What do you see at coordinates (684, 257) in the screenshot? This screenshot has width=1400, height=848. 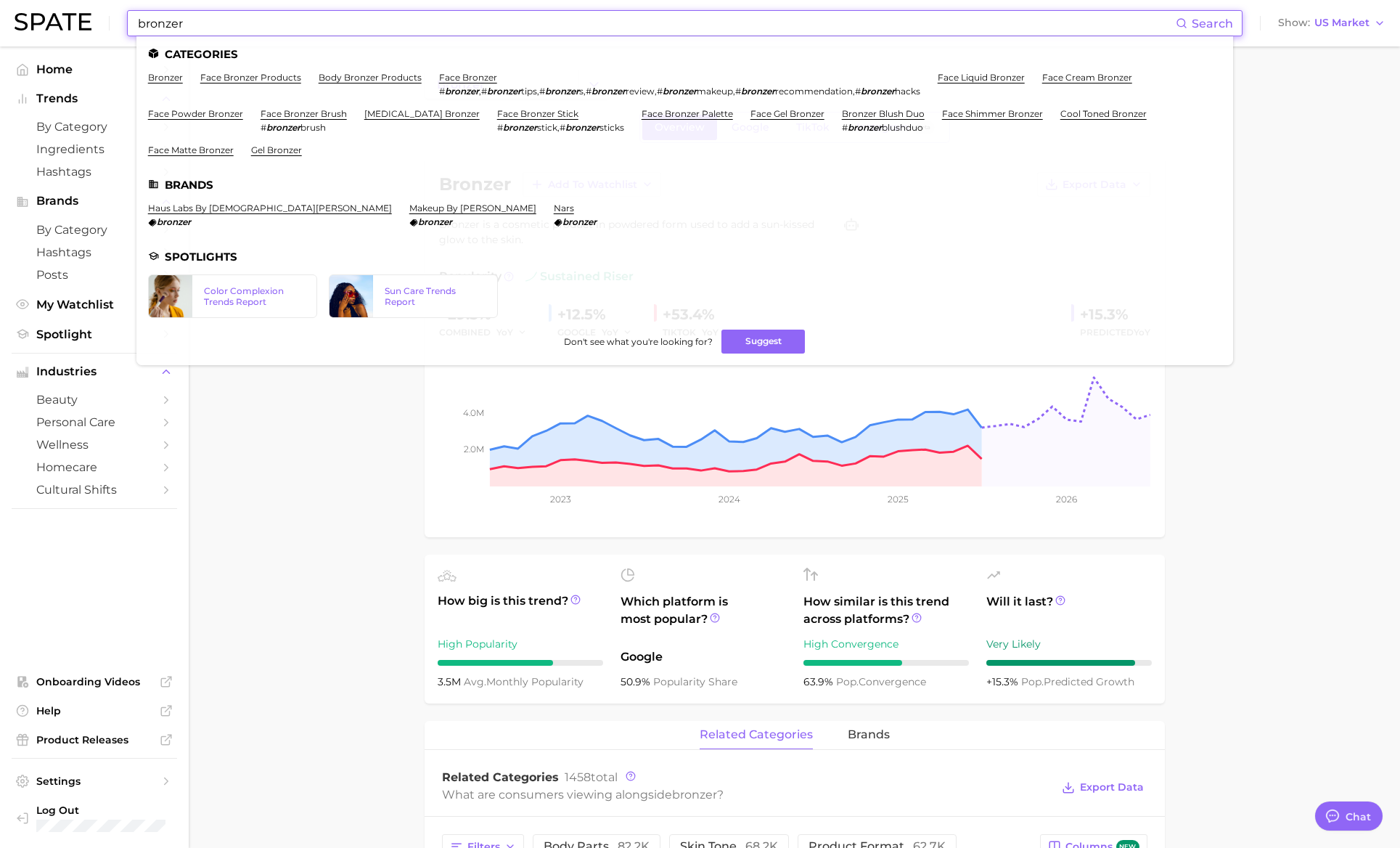 I see `li: Spotlights` at bounding box center [684, 257].